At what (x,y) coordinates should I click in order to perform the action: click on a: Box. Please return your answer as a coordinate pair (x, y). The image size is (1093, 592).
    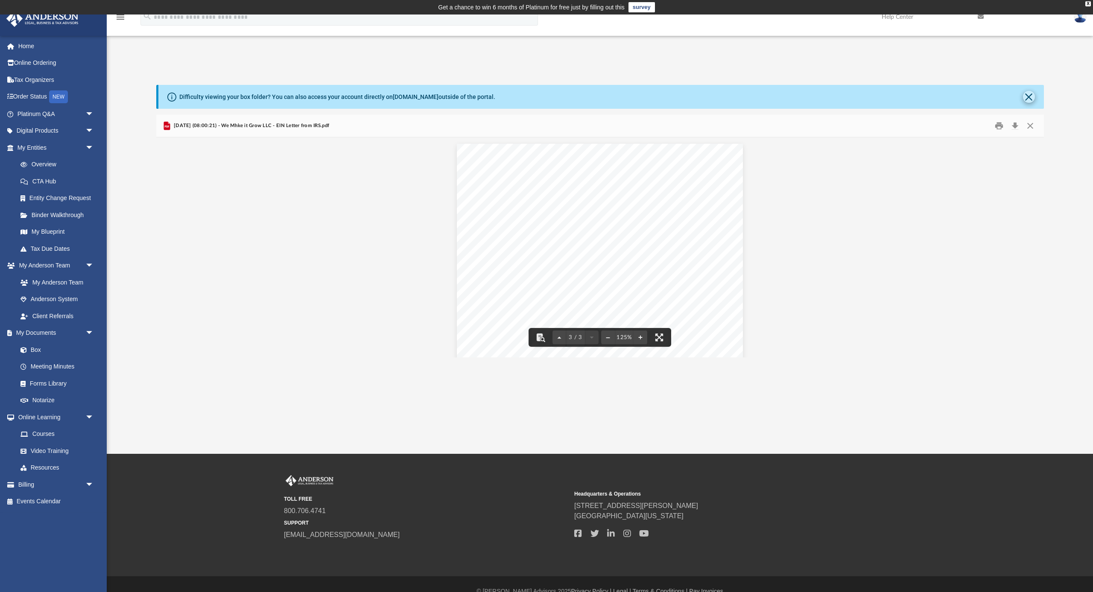
    Looking at the image, I should click on (55, 350).